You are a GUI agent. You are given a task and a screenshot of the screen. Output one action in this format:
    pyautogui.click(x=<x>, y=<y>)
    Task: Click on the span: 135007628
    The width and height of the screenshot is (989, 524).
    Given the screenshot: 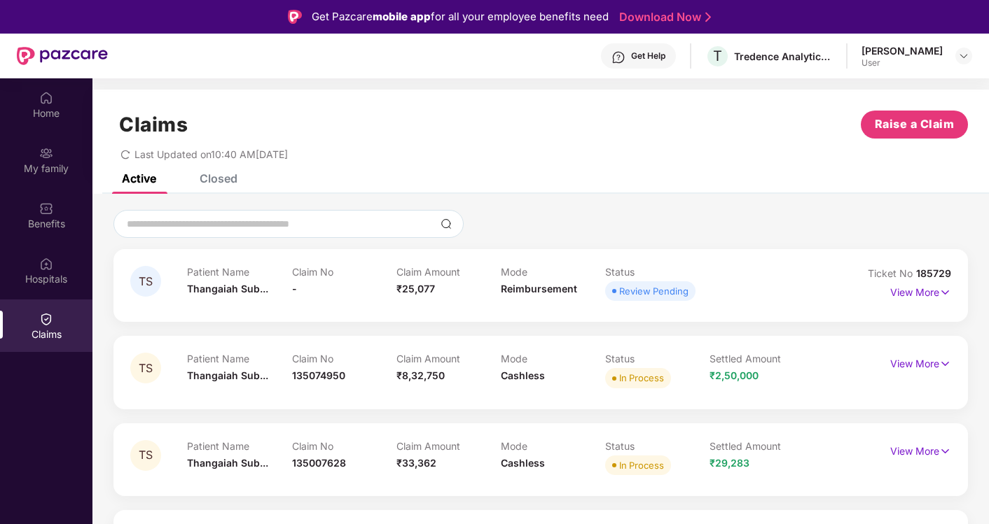 What is the action you would take?
    pyautogui.click(x=319, y=463)
    